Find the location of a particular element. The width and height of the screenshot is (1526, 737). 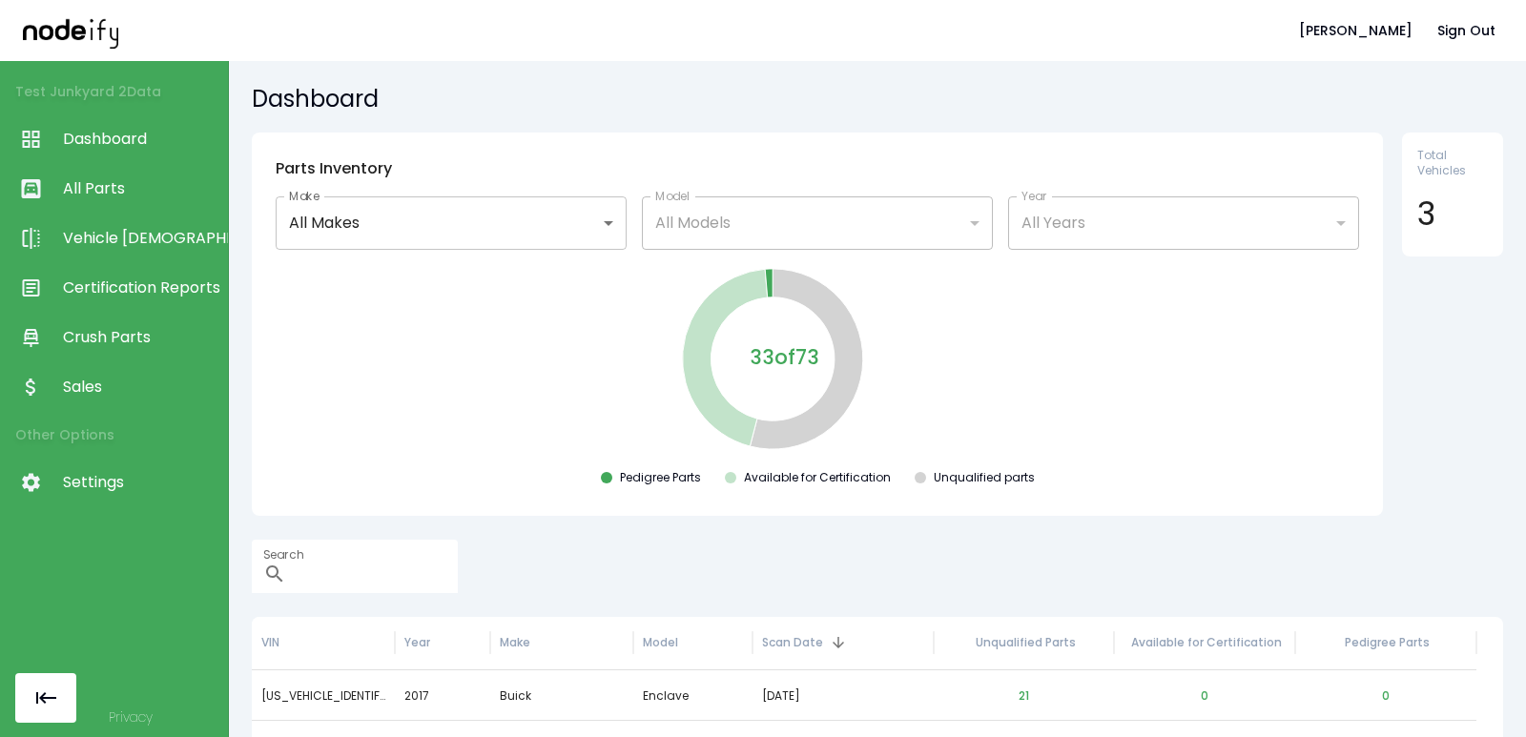

h4: 3 is located at coordinates (1452, 214).